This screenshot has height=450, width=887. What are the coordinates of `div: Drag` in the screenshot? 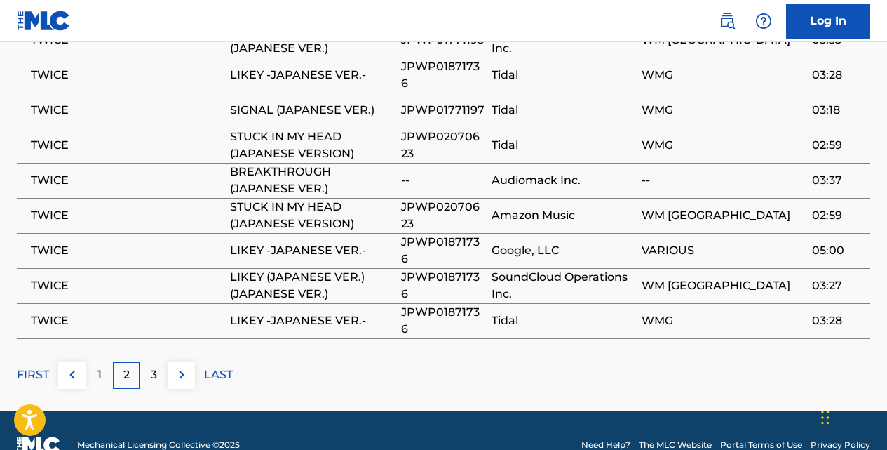 It's located at (826, 417).